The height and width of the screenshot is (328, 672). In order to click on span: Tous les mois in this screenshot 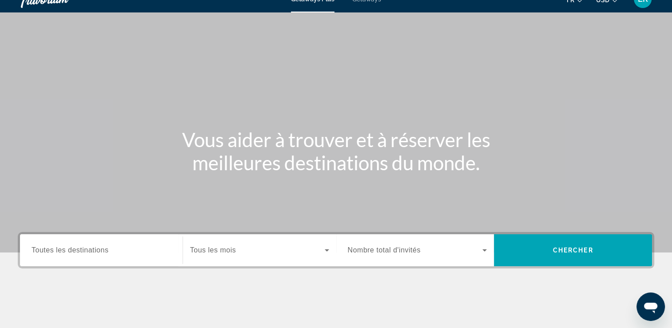, I will do `click(213, 249)`.